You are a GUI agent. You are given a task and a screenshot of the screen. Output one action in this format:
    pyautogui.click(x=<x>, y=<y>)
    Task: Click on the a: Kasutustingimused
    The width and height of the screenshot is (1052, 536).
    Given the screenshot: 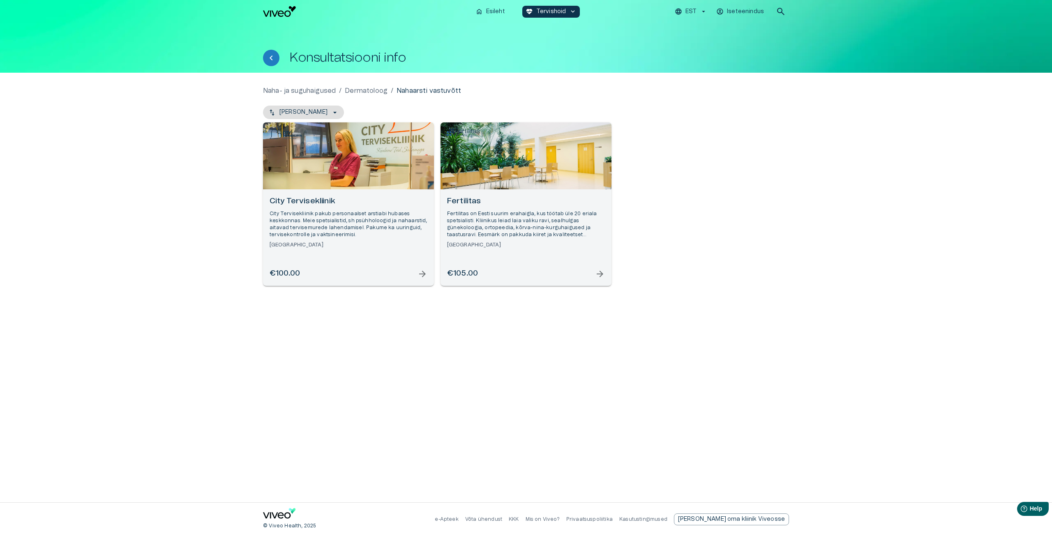 What is the action you would take?
    pyautogui.click(x=643, y=520)
    